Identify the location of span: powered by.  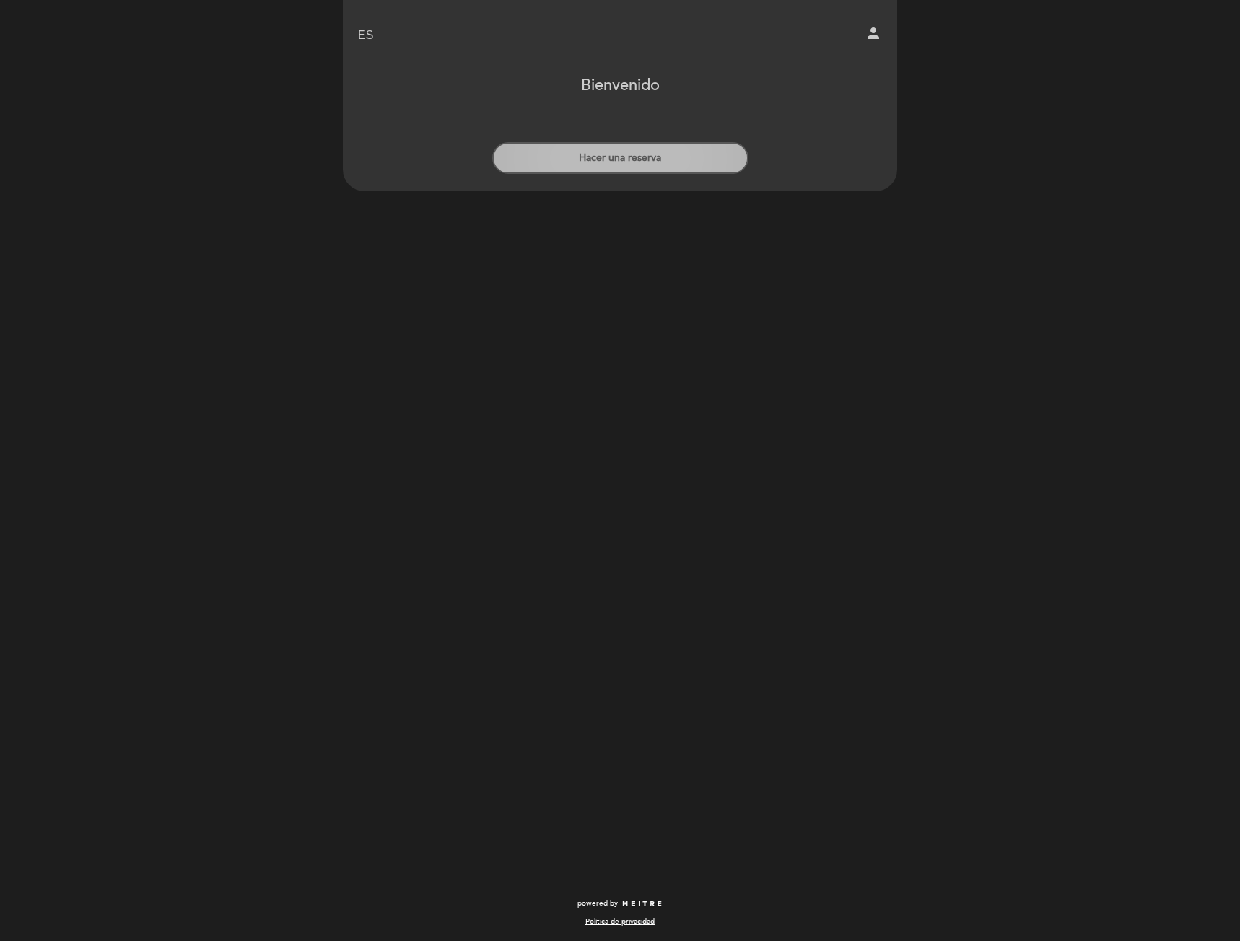
(598, 904).